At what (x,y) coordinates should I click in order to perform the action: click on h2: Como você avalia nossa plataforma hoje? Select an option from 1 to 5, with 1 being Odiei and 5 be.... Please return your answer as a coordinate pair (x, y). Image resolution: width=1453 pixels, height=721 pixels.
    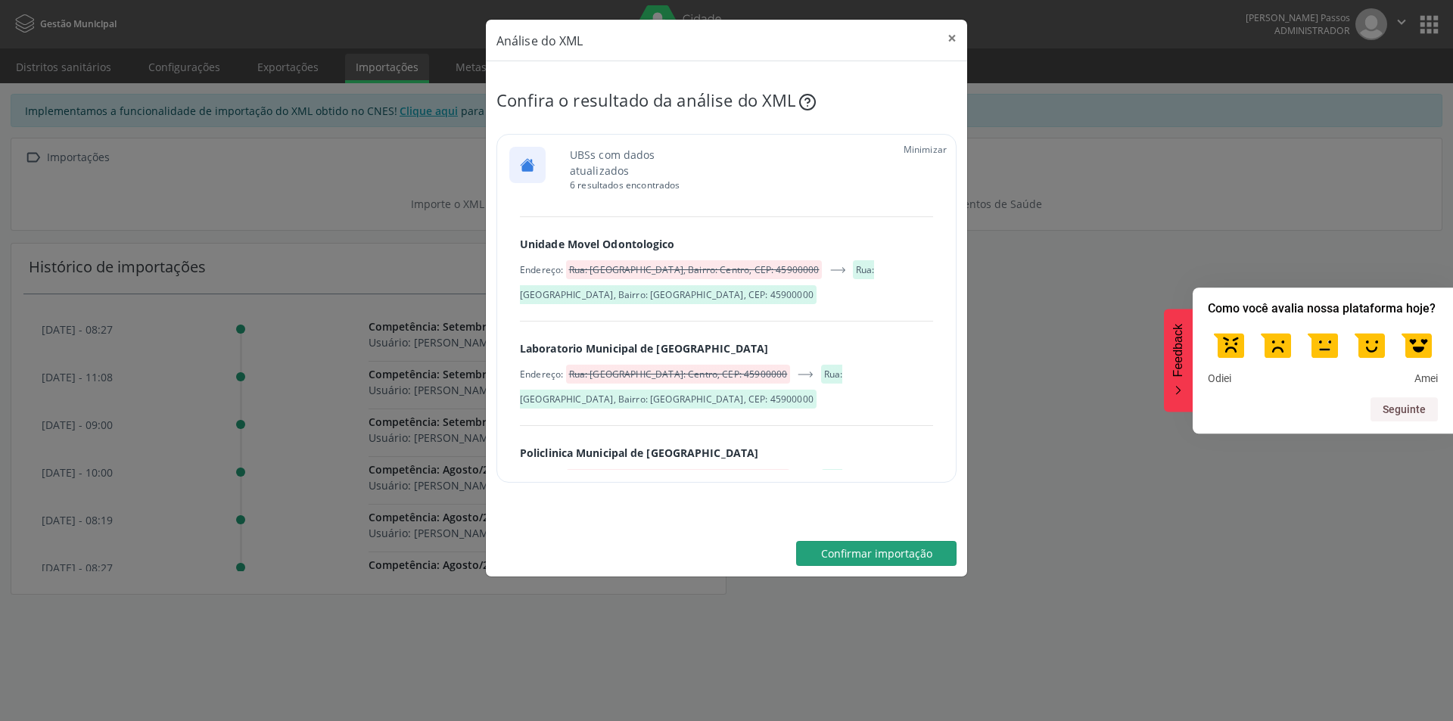
    Looking at the image, I should click on (1323, 309).